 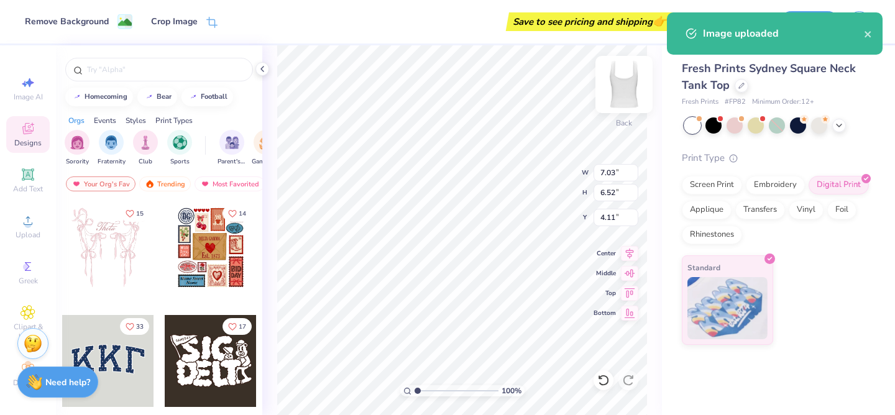 I want to click on div: Trending, so click(x=165, y=184).